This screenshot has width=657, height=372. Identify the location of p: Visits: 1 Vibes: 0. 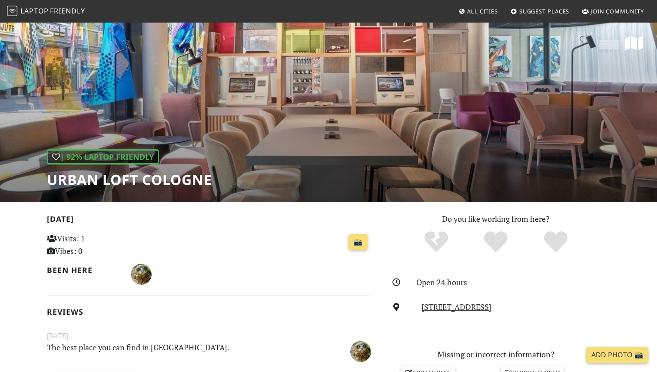
(97, 245).